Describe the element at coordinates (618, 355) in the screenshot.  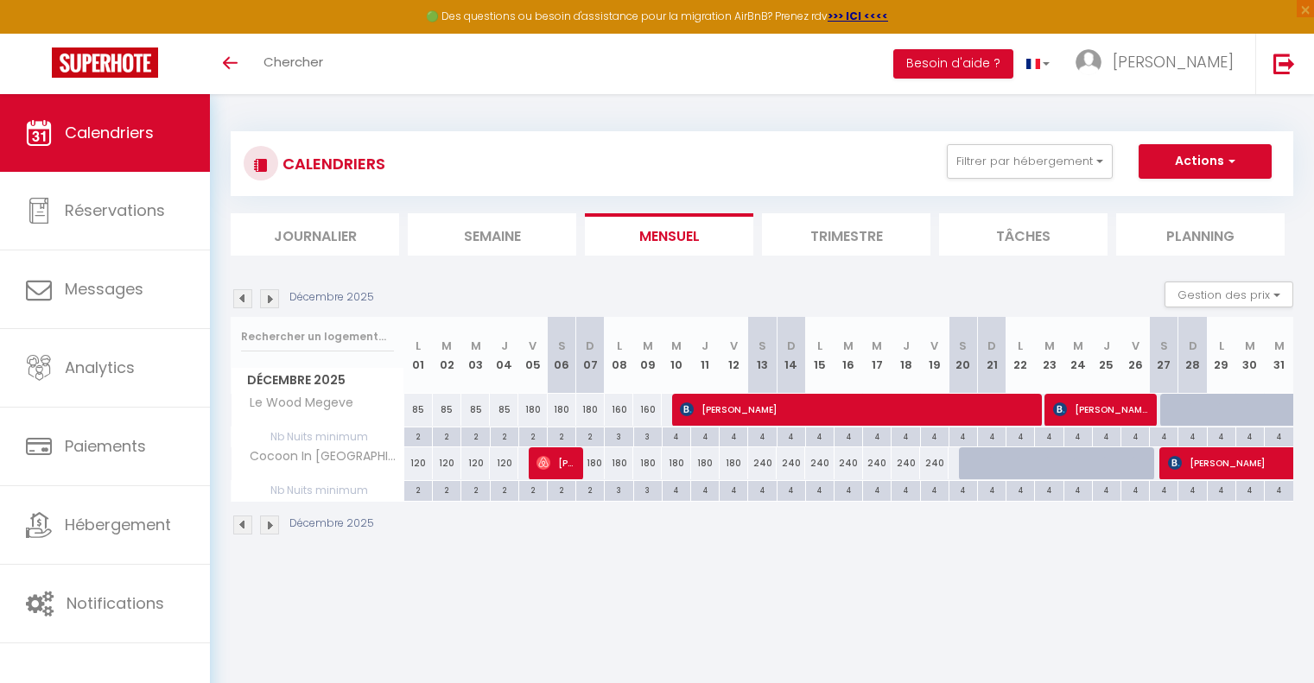
I see `th: 08` at that location.